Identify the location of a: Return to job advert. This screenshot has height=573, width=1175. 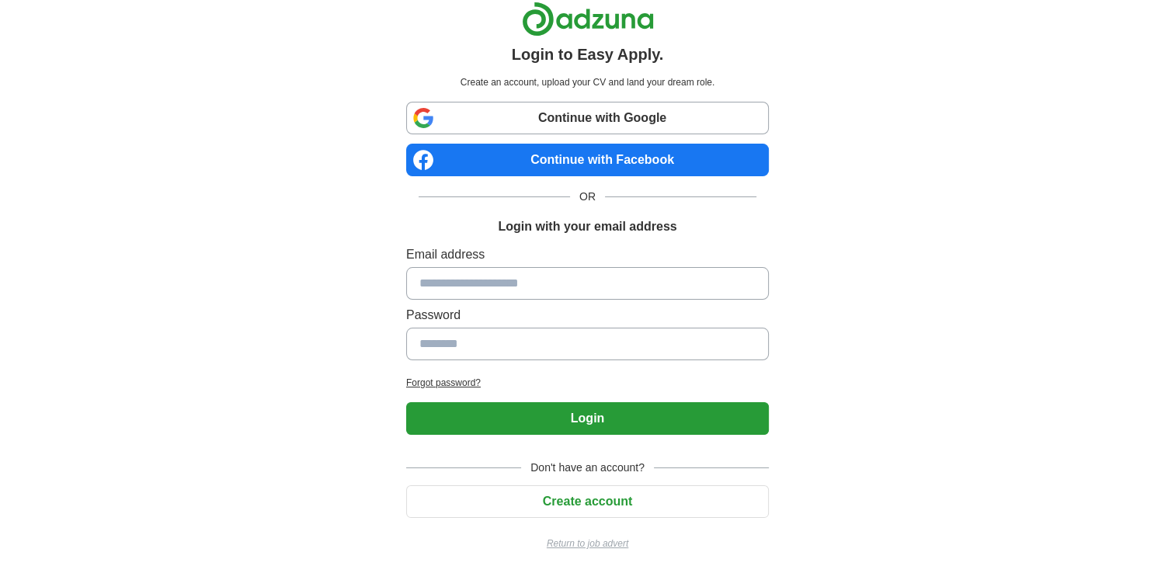
(587, 543).